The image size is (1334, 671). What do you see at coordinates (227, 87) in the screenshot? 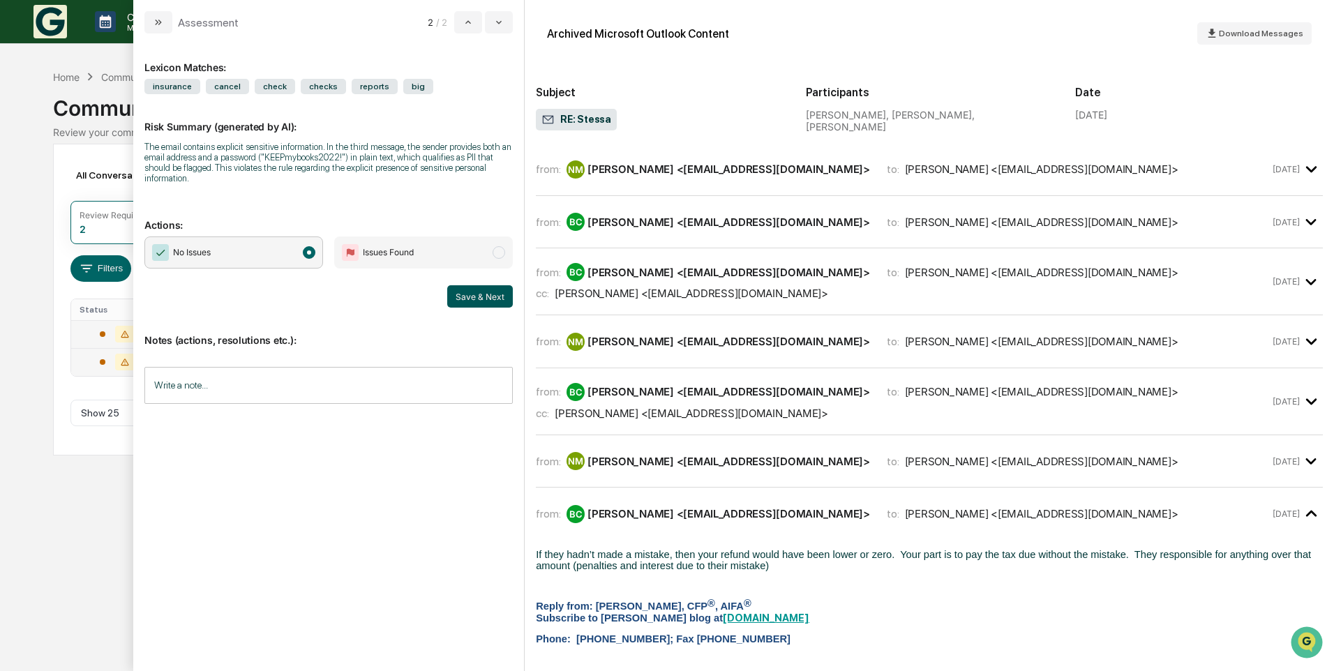
I see `span: cancel` at bounding box center [227, 87].